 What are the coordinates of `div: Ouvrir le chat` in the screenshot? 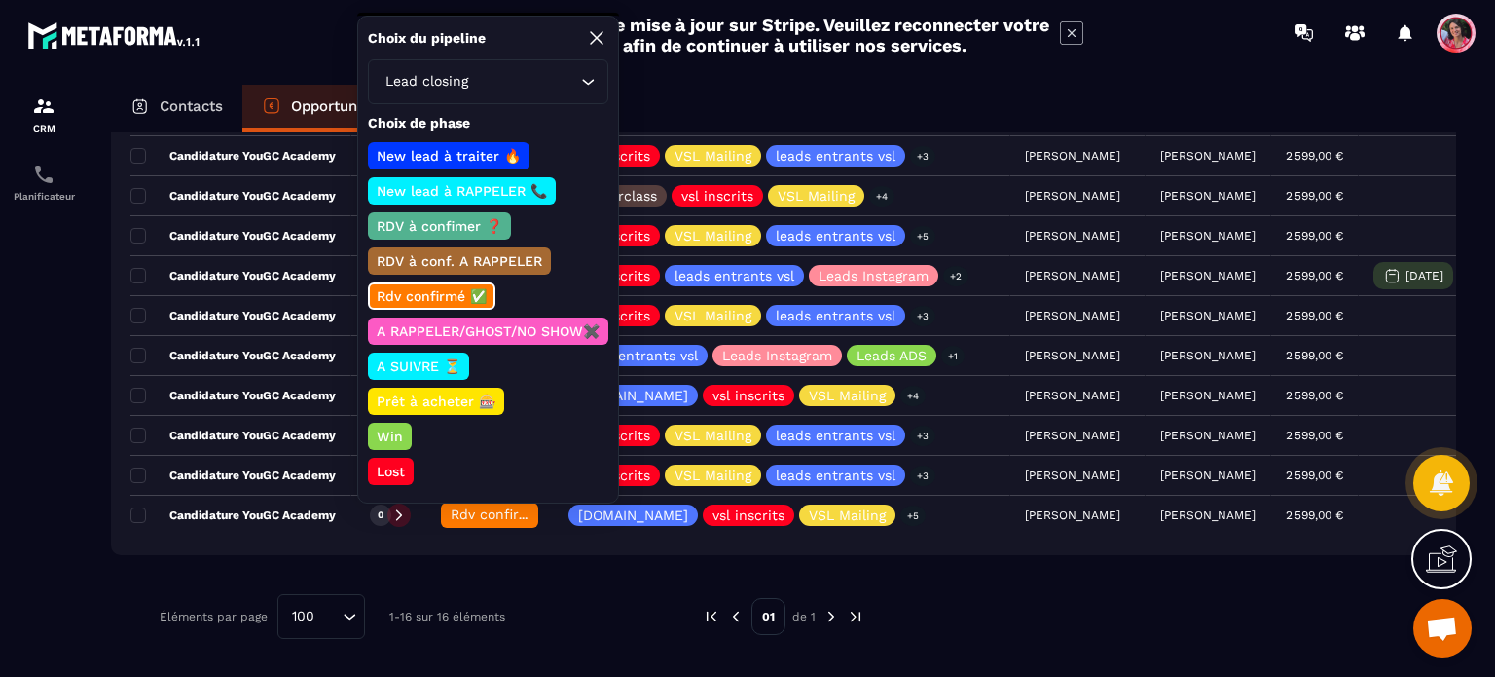 It's located at (1443, 628).